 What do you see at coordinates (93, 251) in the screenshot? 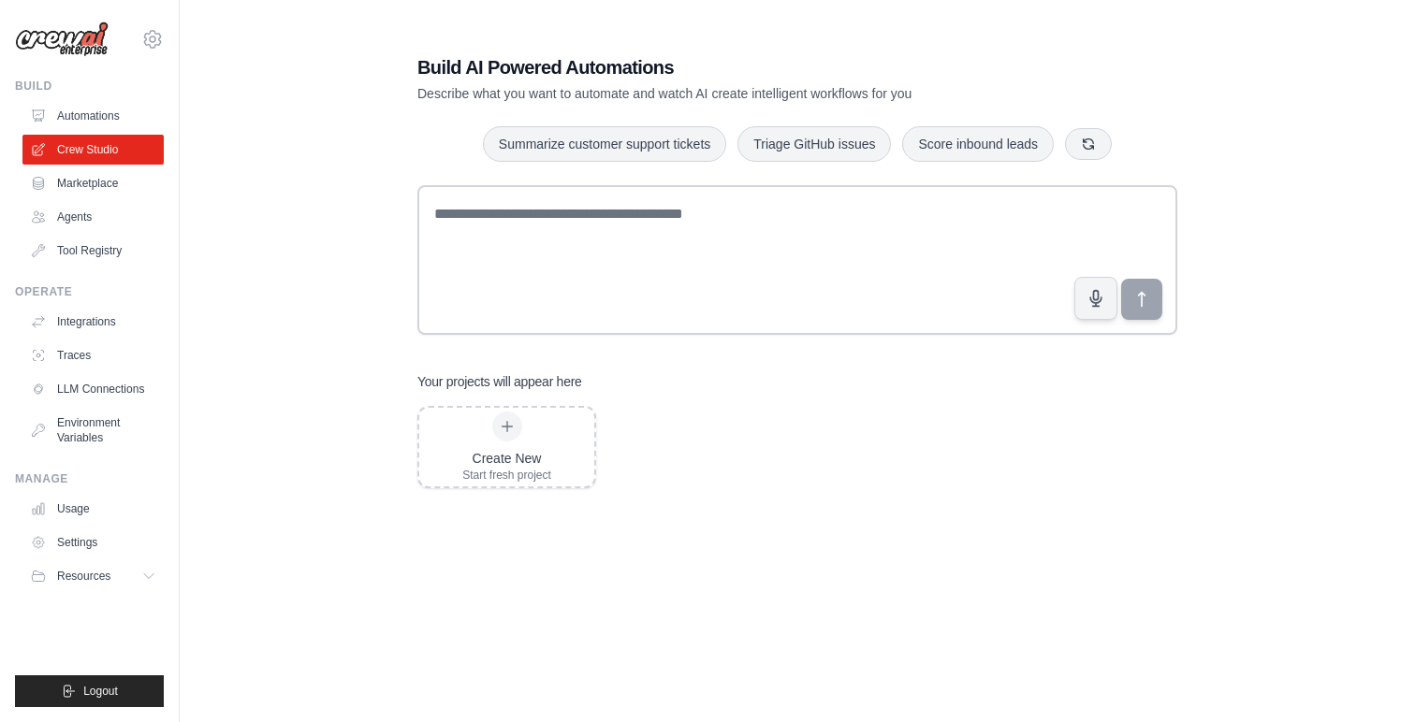
I see `a: Tool Registry` at bounding box center [93, 251].